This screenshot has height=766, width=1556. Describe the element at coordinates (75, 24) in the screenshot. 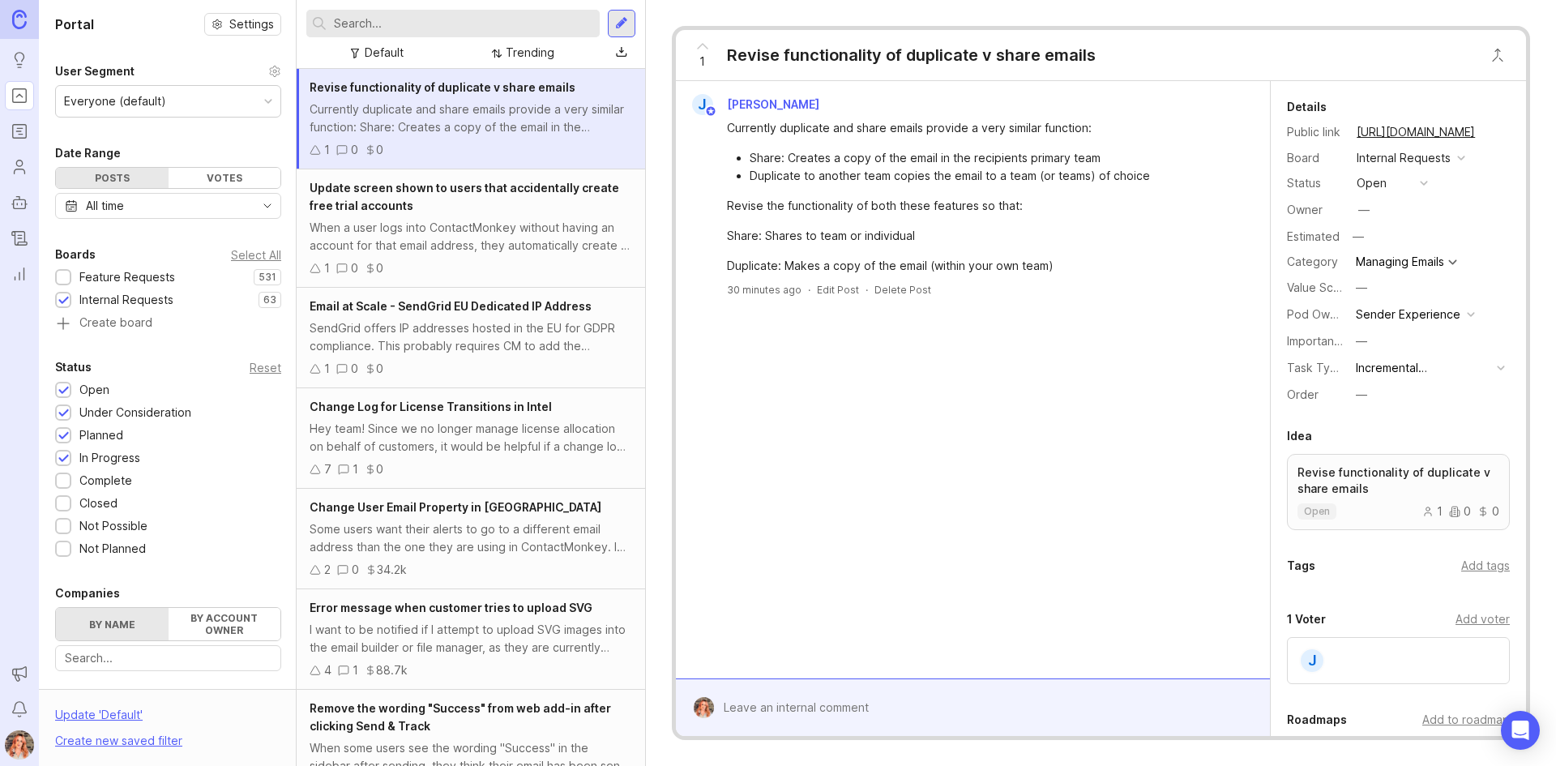

I see `h1: Portal` at that location.